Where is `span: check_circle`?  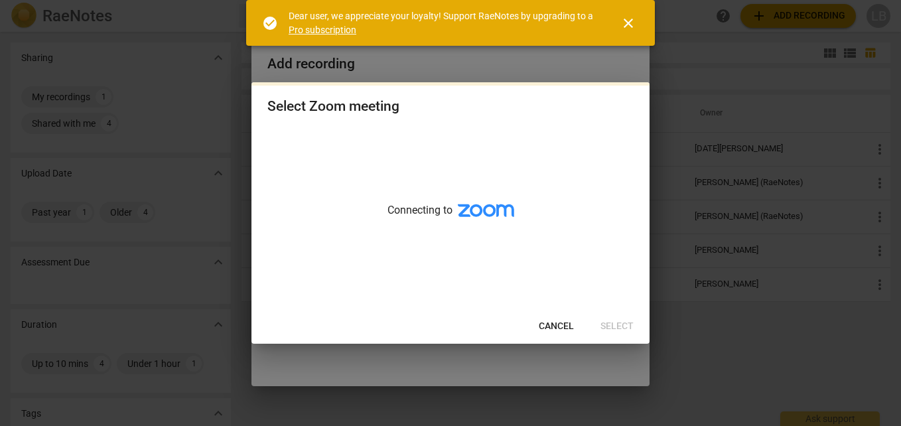
span: check_circle is located at coordinates (270, 23).